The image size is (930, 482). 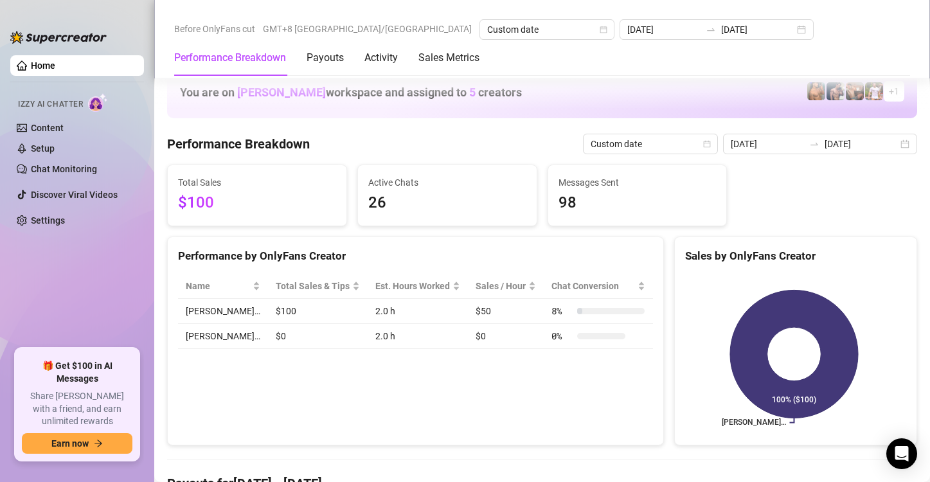 I want to click on a: Settings, so click(x=48, y=220).